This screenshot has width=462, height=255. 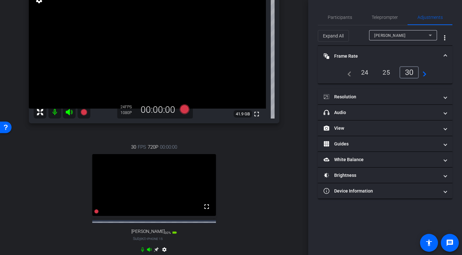 What do you see at coordinates (158, 110) in the screenshot?
I see `div: 00:00:00` at bounding box center [158, 110].